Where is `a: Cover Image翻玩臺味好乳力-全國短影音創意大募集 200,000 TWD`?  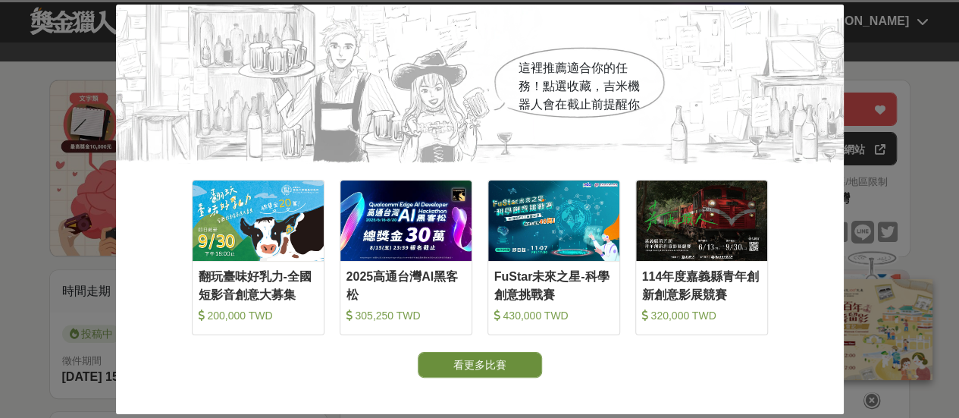 a: Cover Image翻玩臺味好乳力-全國短影音創意大募集 200,000 TWD is located at coordinates (258, 257).